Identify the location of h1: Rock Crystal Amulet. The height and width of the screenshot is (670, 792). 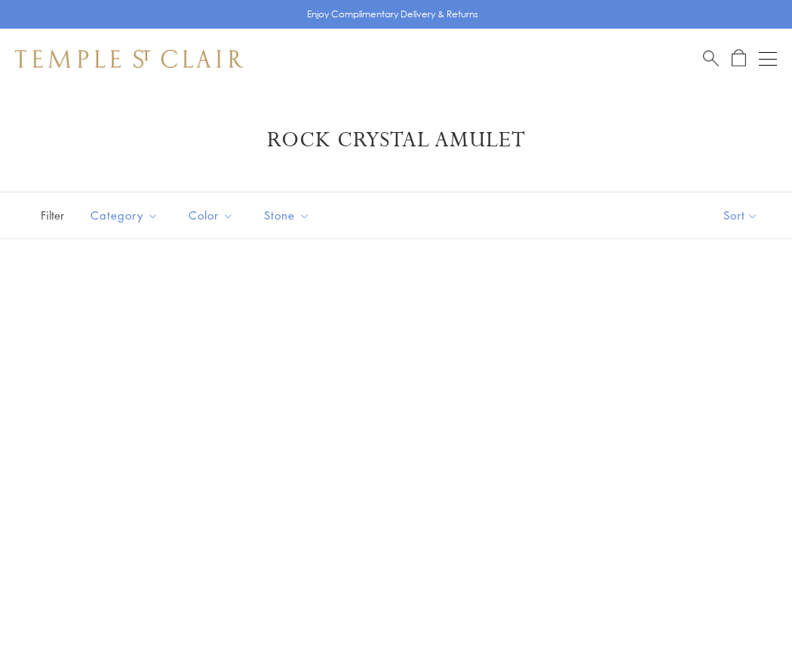
(396, 140).